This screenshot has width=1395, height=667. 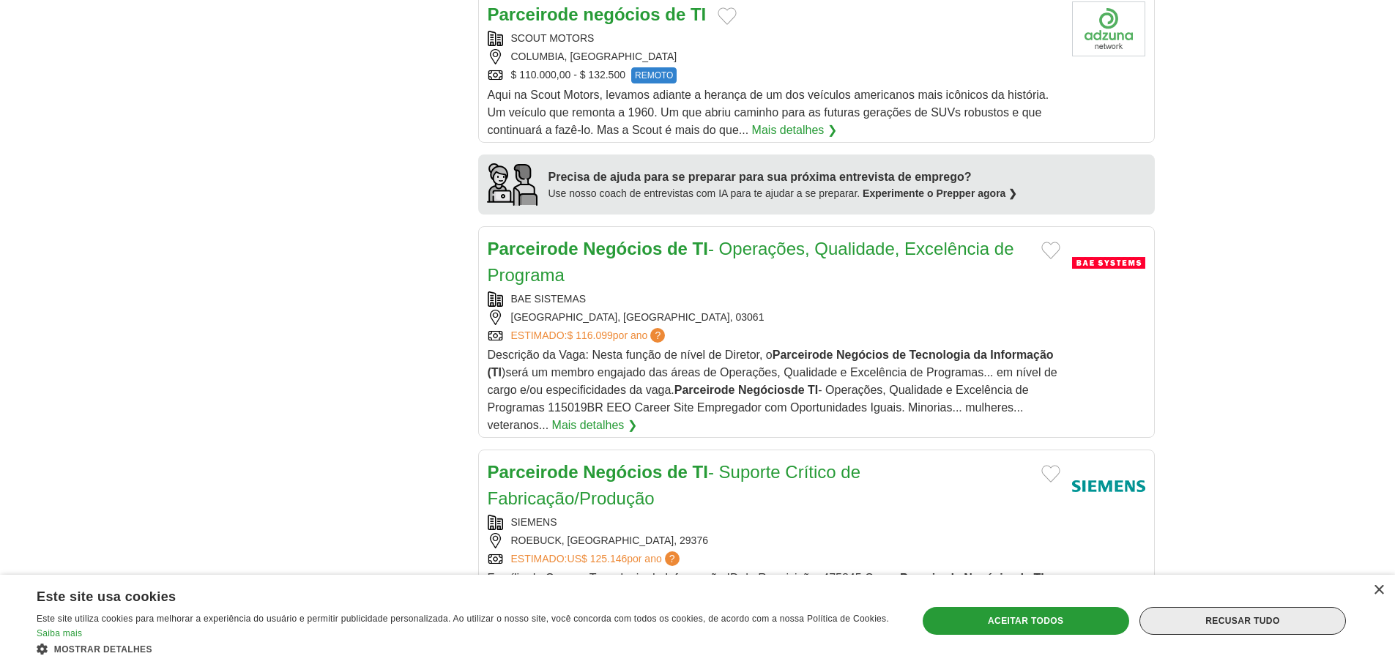 What do you see at coordinates (770, 363) in the screenshot?
I see `font: de Negócios de Tecnologia da Informação (` at bounding box center [770, 363].